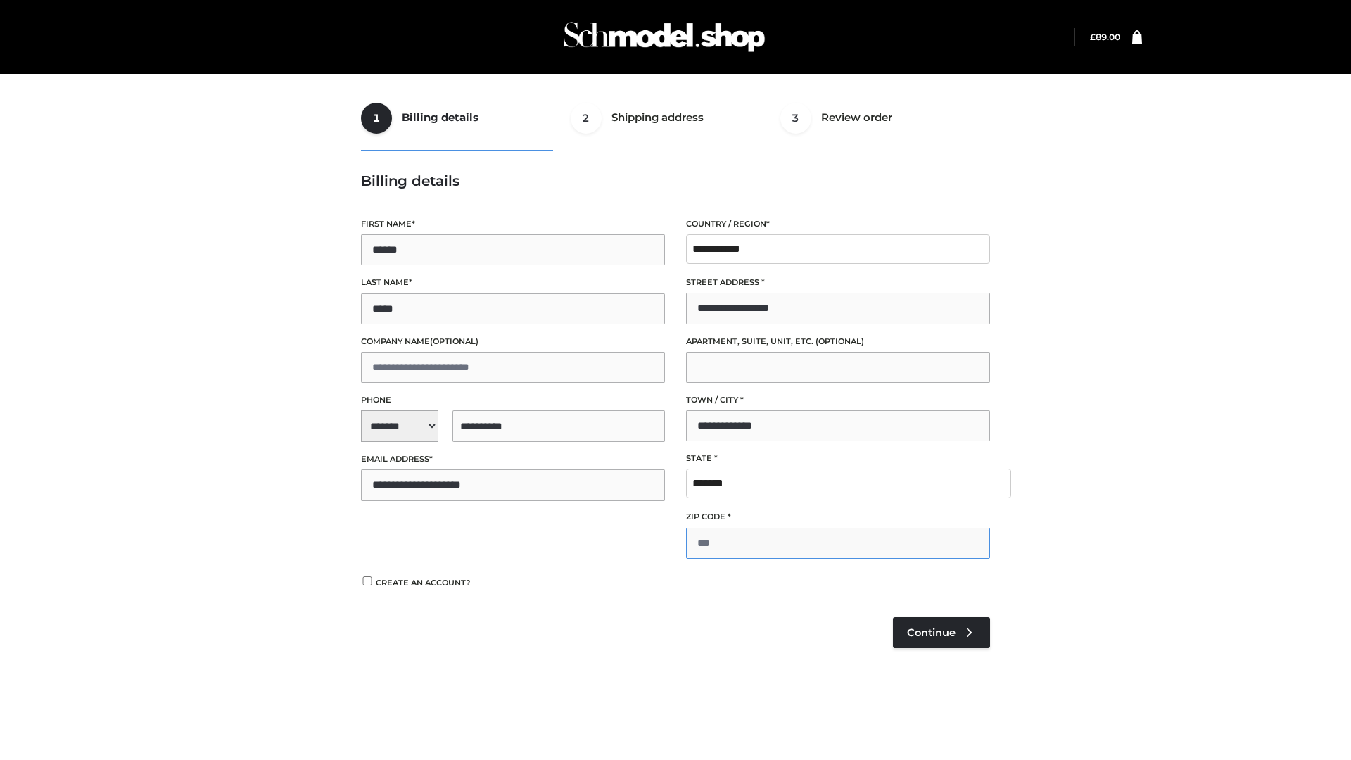 This screenshot has width=1351, height=760. Describe the element at coordinates (513, 224) in the screenshot. I see `label: First name` at that location.